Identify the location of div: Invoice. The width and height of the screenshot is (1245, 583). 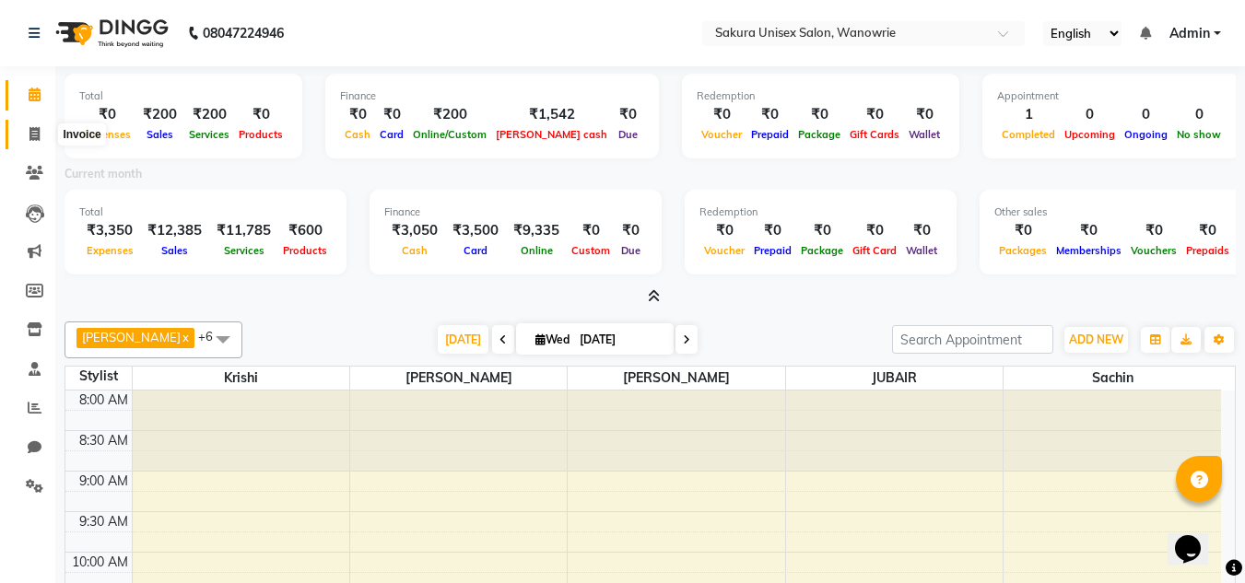
(81, 135).